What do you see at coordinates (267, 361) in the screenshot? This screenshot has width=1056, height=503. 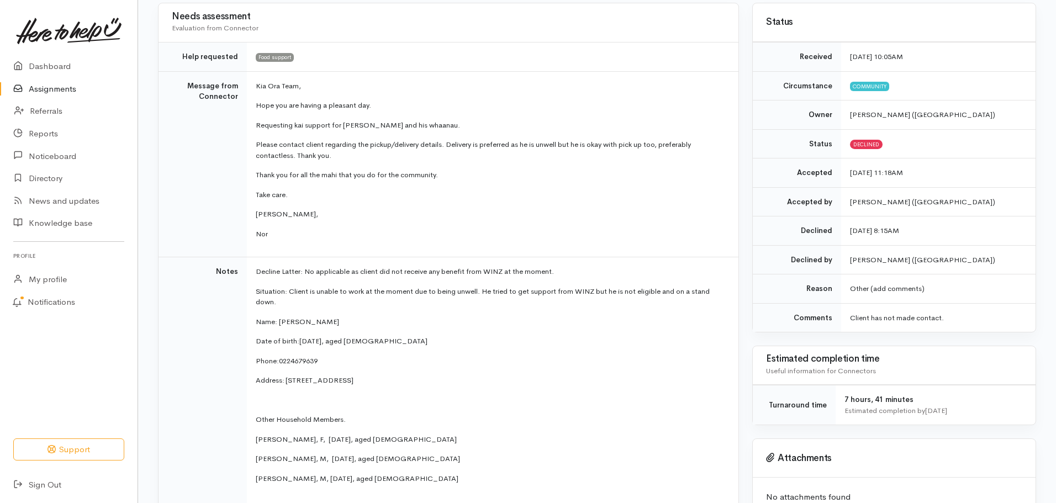 I see `span: Phone:` at bounding box center [267, 361].